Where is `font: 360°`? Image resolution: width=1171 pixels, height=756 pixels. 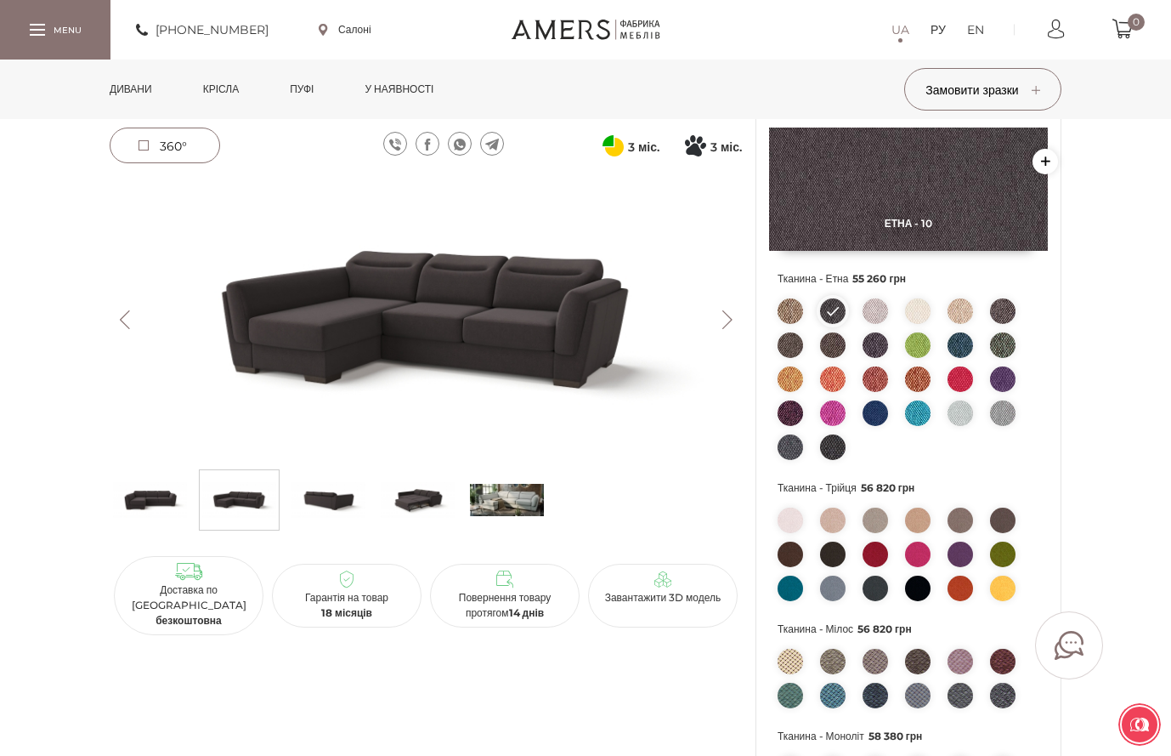 font: 360° is located at coordinates (173, 146).